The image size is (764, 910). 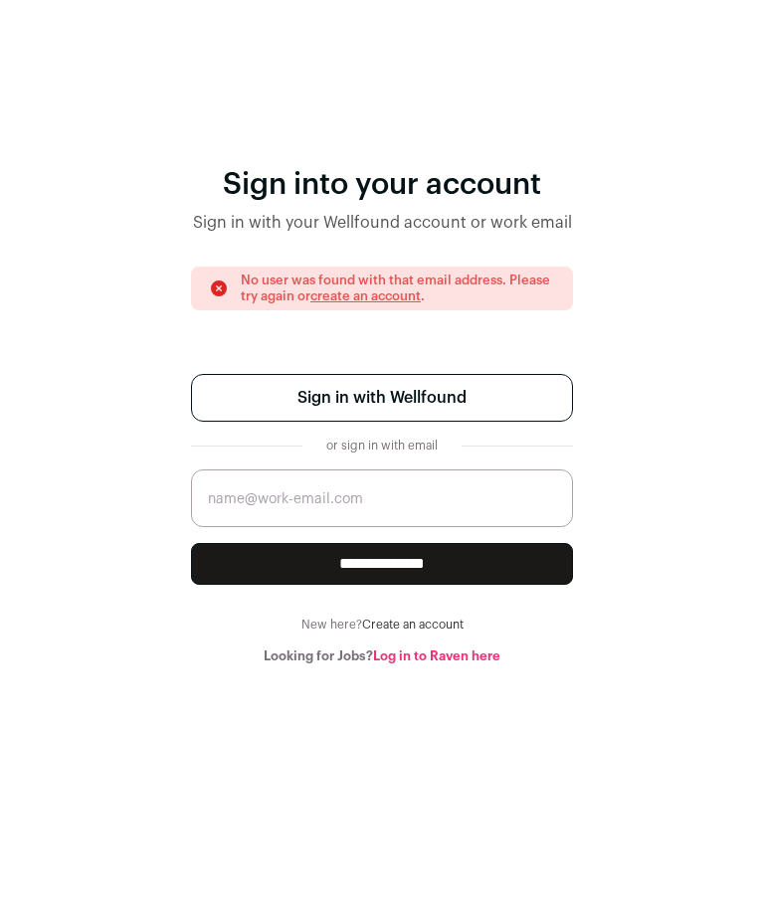 I want to click on div: Sign in with your Wellfound account or work email, so click(x=382, y=223).